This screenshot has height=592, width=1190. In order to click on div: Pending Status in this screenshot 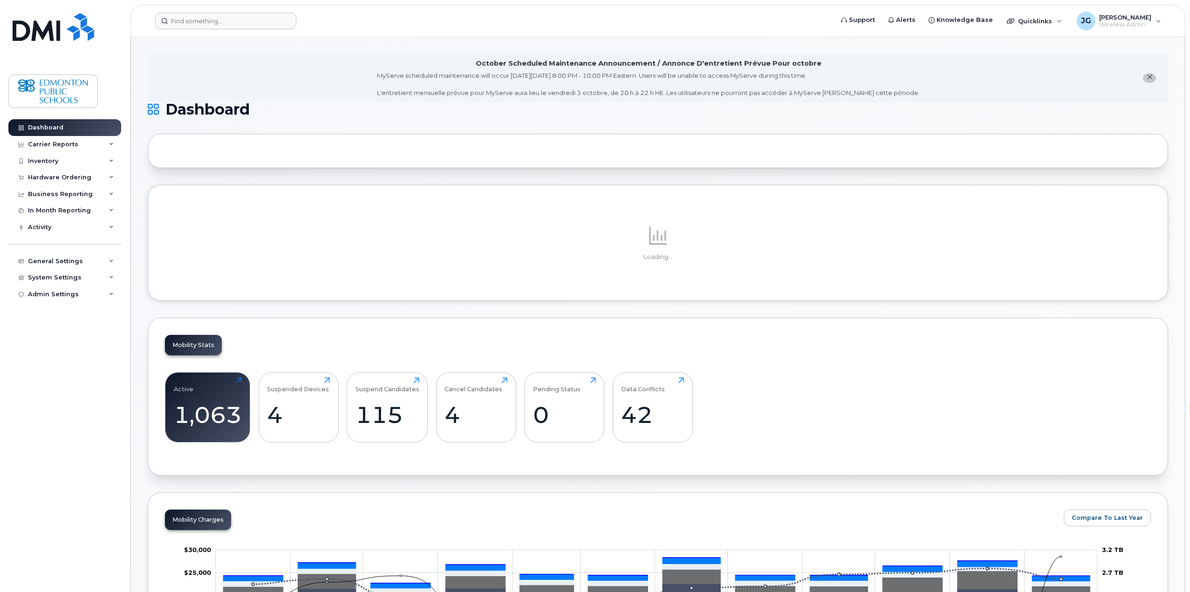, I will do `click(557, 385)`.